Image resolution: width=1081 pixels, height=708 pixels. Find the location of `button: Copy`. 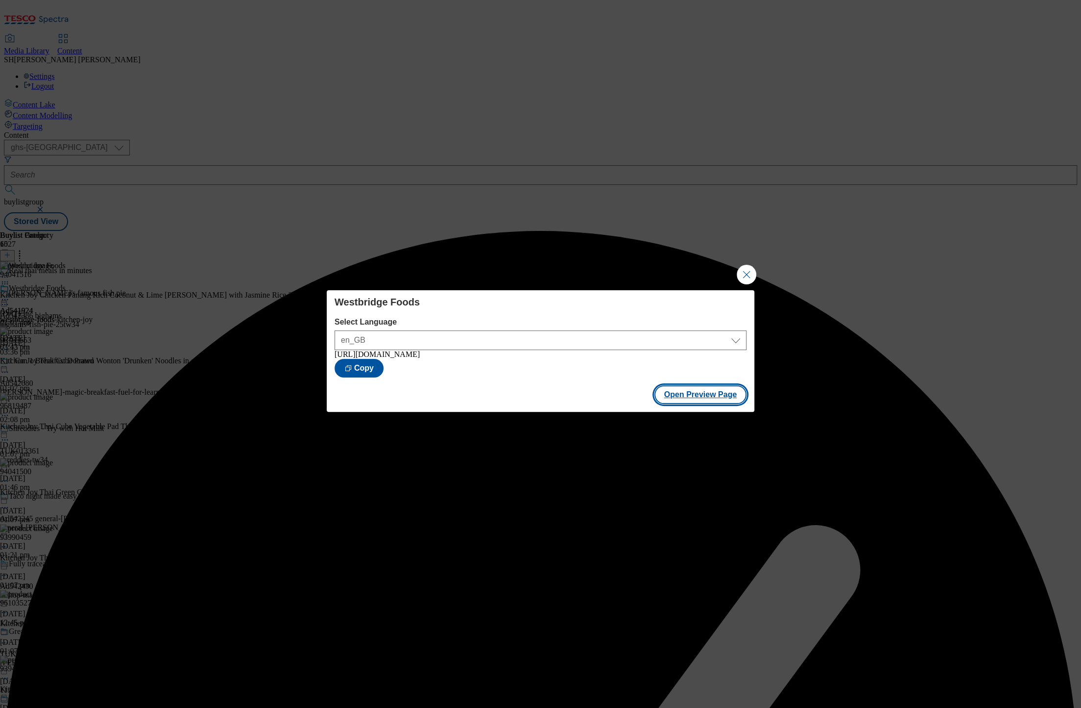

button: Copy is located at coordinates (359, 368).